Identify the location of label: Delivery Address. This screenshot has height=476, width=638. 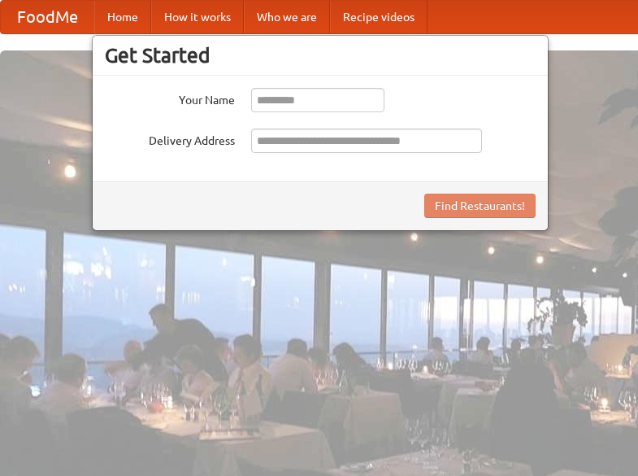
(170, 138).